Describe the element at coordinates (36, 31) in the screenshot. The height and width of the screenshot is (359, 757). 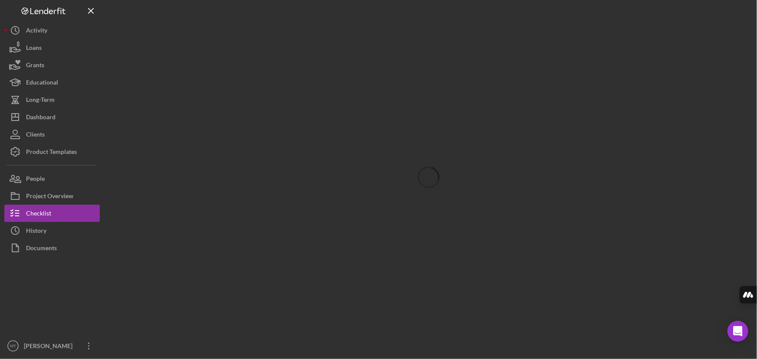
I see `div: Activity` at that location.